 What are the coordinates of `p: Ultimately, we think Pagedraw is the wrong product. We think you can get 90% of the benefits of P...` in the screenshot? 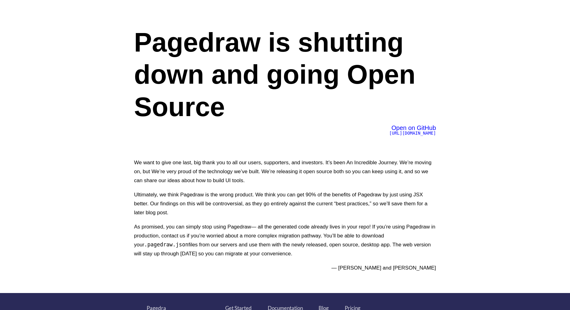 It's located at (285, 203).